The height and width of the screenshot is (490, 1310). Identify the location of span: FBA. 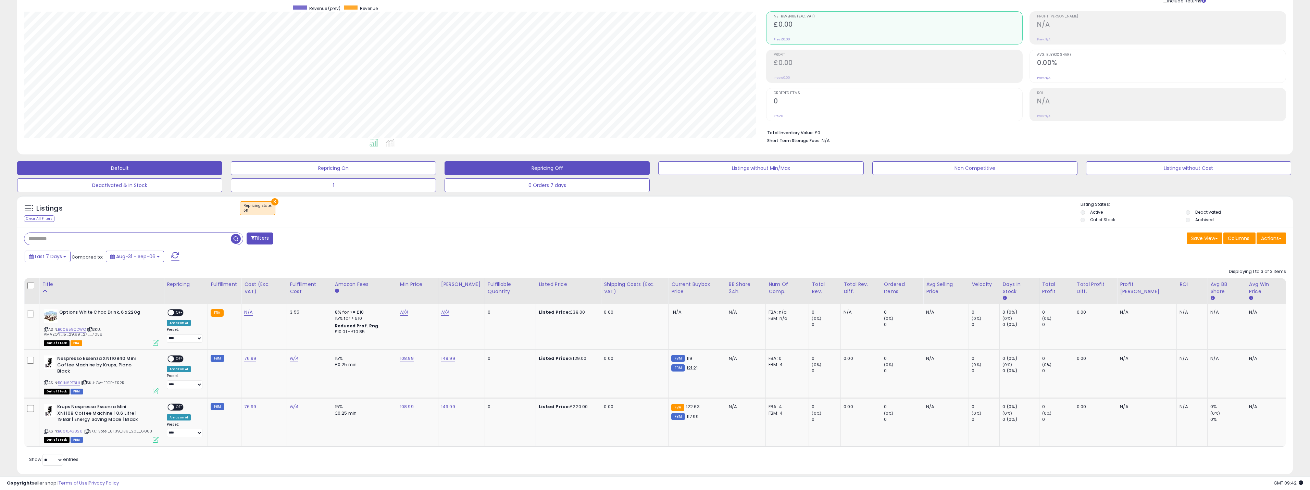
(76, 343).